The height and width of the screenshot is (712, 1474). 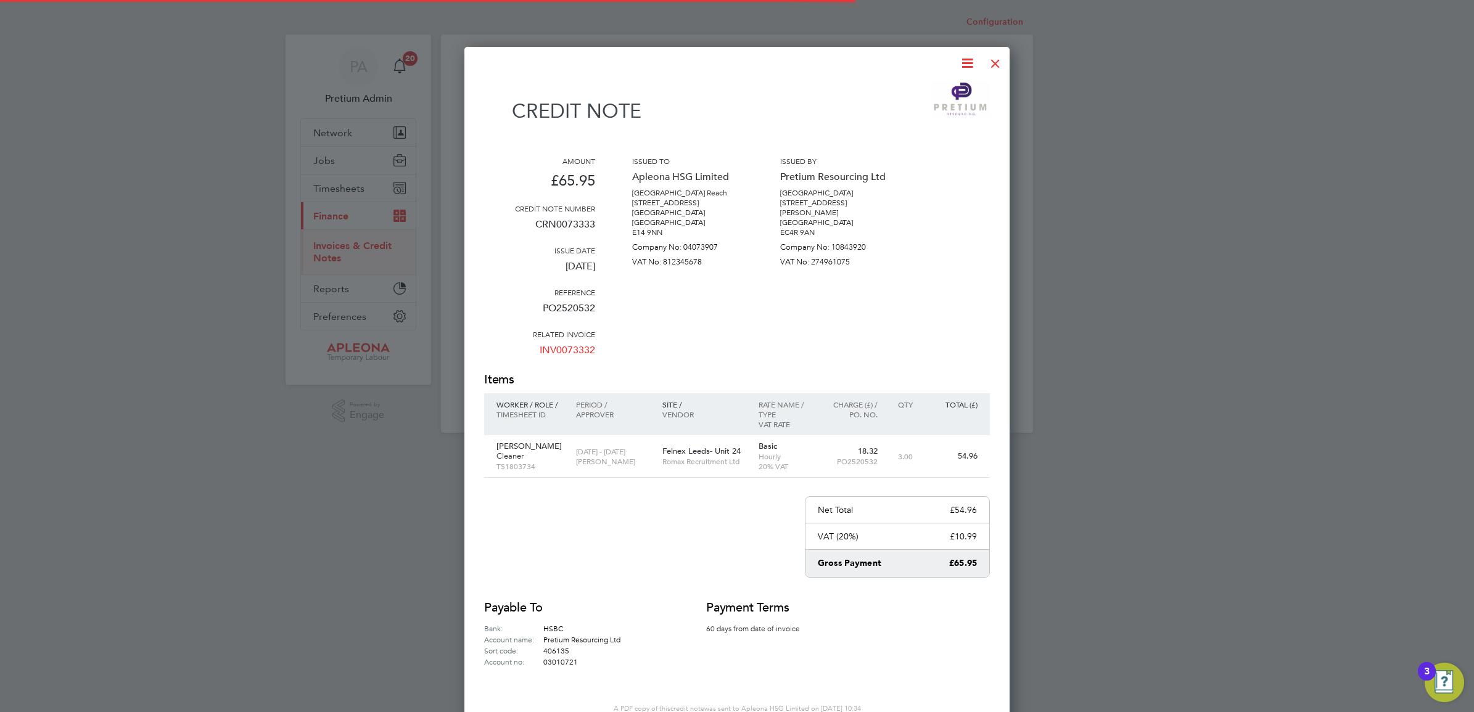 I want to click on span: 406135, so click(x=556, y=651).